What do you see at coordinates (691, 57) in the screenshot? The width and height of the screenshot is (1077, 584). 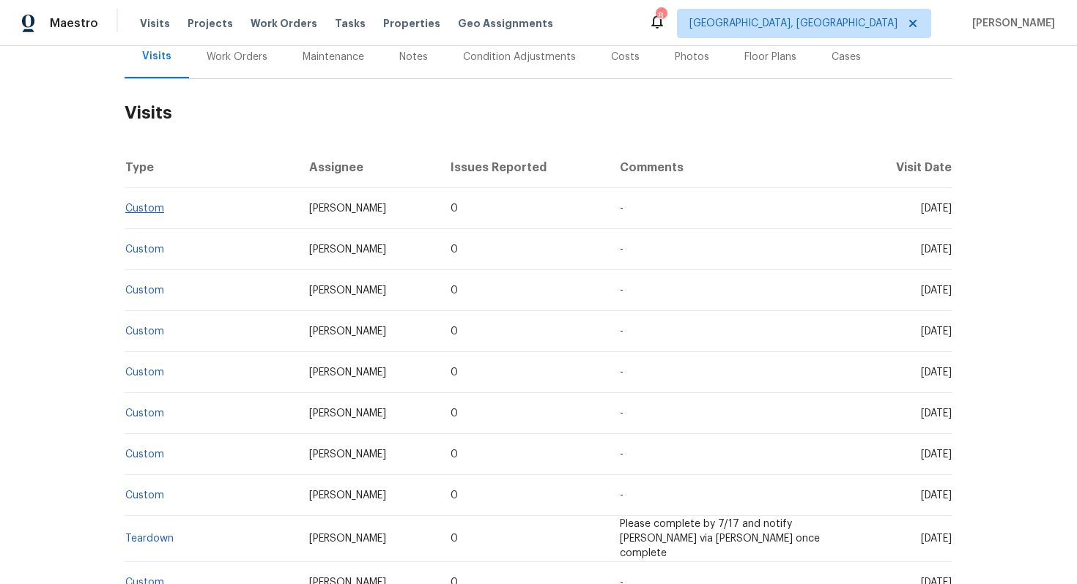 I see `div: Photos` at bounding box center [691, 57].